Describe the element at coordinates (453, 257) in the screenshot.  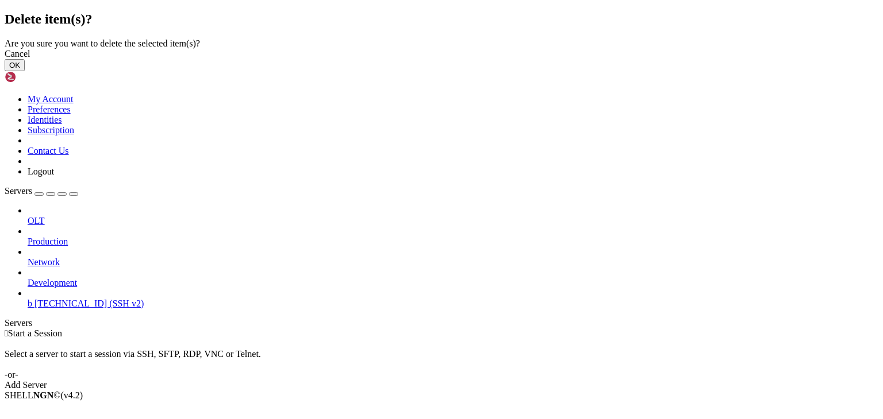
I see `li: Network` at that location.